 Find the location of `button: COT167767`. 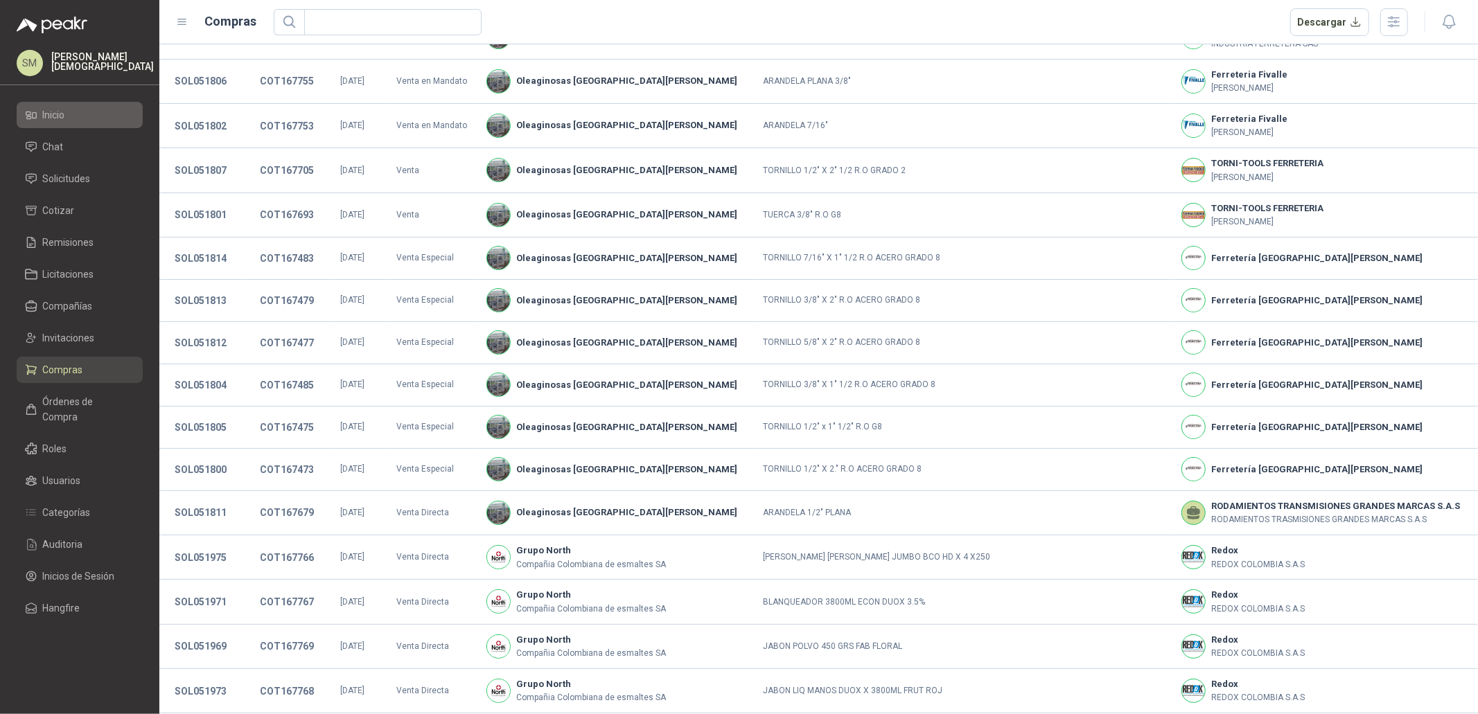

button: COT167767 is located at coordinates (287, 602).